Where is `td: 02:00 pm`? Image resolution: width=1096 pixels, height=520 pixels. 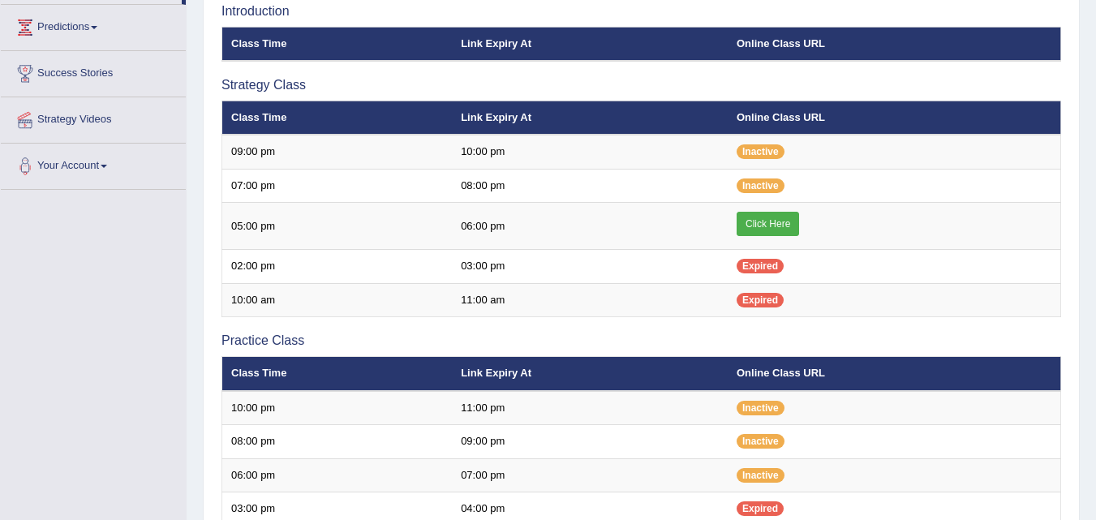 td: 02:00 pm is located at coordinates (337, 267).